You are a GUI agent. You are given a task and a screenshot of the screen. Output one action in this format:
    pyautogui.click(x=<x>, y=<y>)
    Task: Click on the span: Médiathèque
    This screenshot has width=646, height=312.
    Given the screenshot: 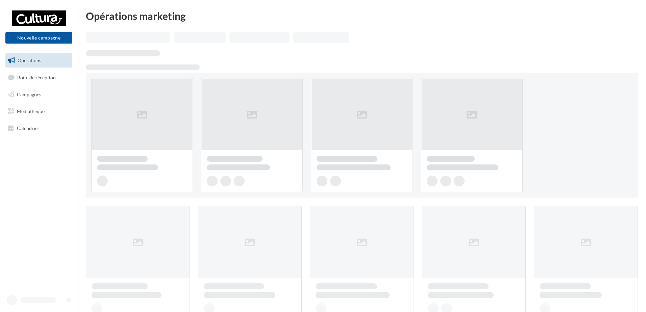 What is the action you would take?
    pyautogui.click(x=31, y=111)
    